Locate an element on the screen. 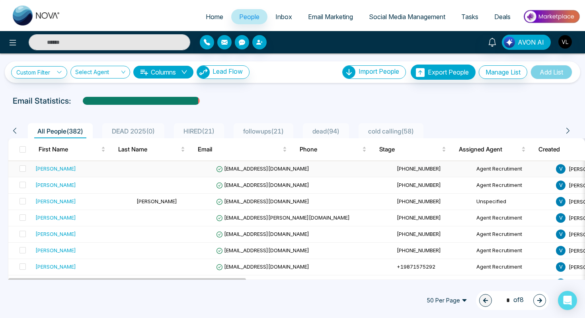 This screenshot has width=585, height=318. span: First Name is located at coordinates (69, 149).